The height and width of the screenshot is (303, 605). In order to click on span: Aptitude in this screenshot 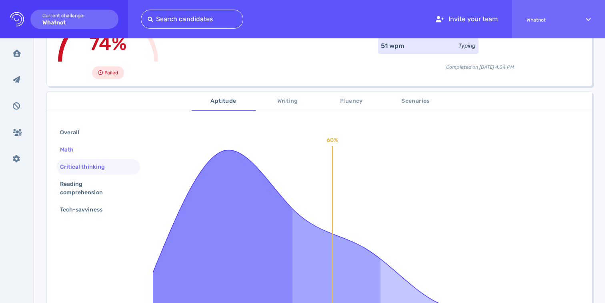, I will do `click(224, 101)`.